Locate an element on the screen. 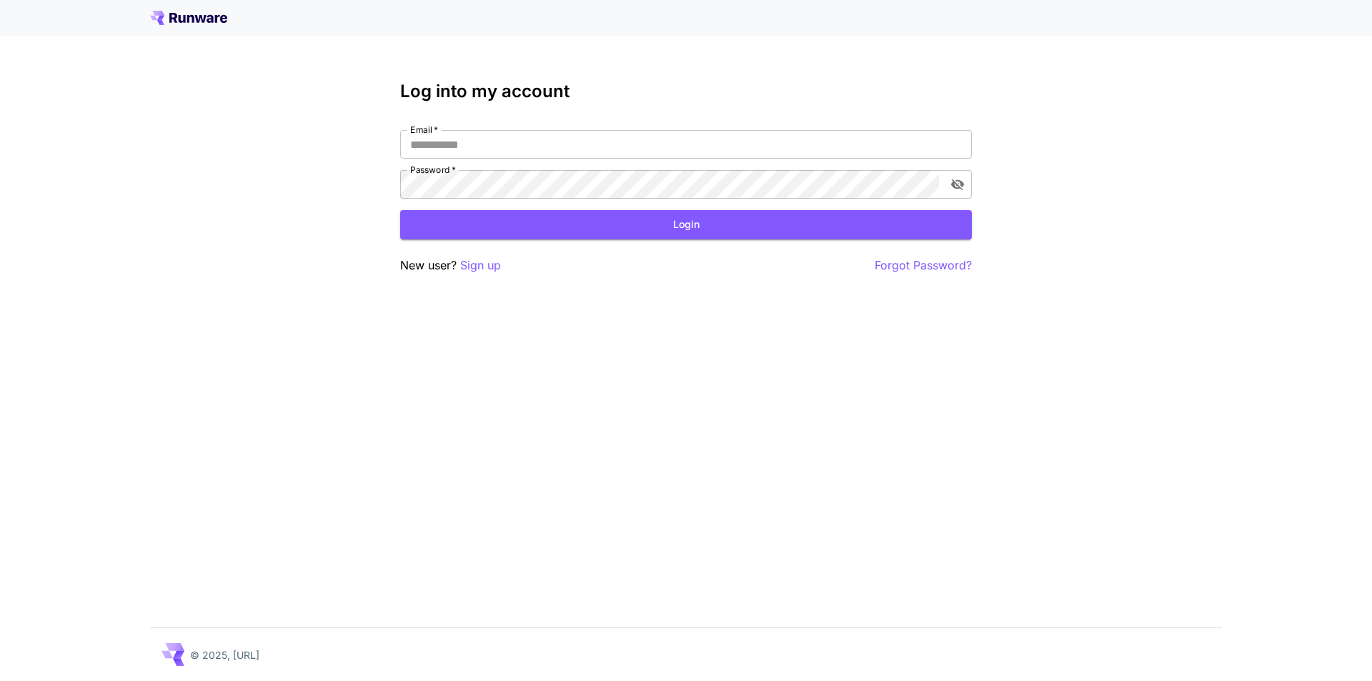 The width and height of the screenshot is (1372, 681). button: Forgot Password? is located at coordinates (923, 265).